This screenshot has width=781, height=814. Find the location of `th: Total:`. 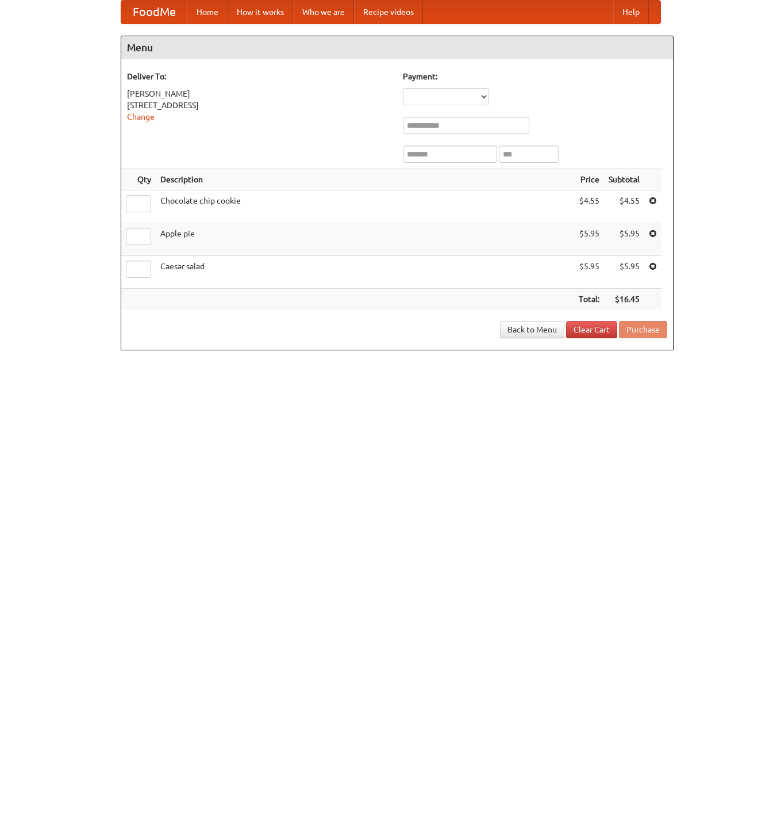

th: Total: is located at coordinates (589, 299).